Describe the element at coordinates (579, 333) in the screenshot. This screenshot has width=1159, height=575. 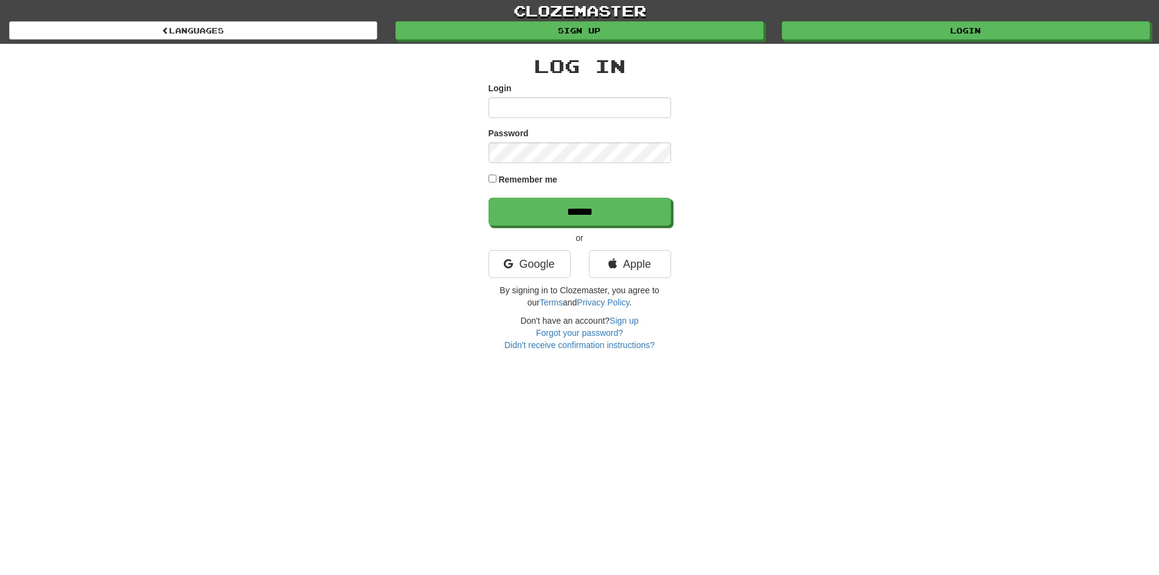
I see `a: Forgot your password?` at that location.